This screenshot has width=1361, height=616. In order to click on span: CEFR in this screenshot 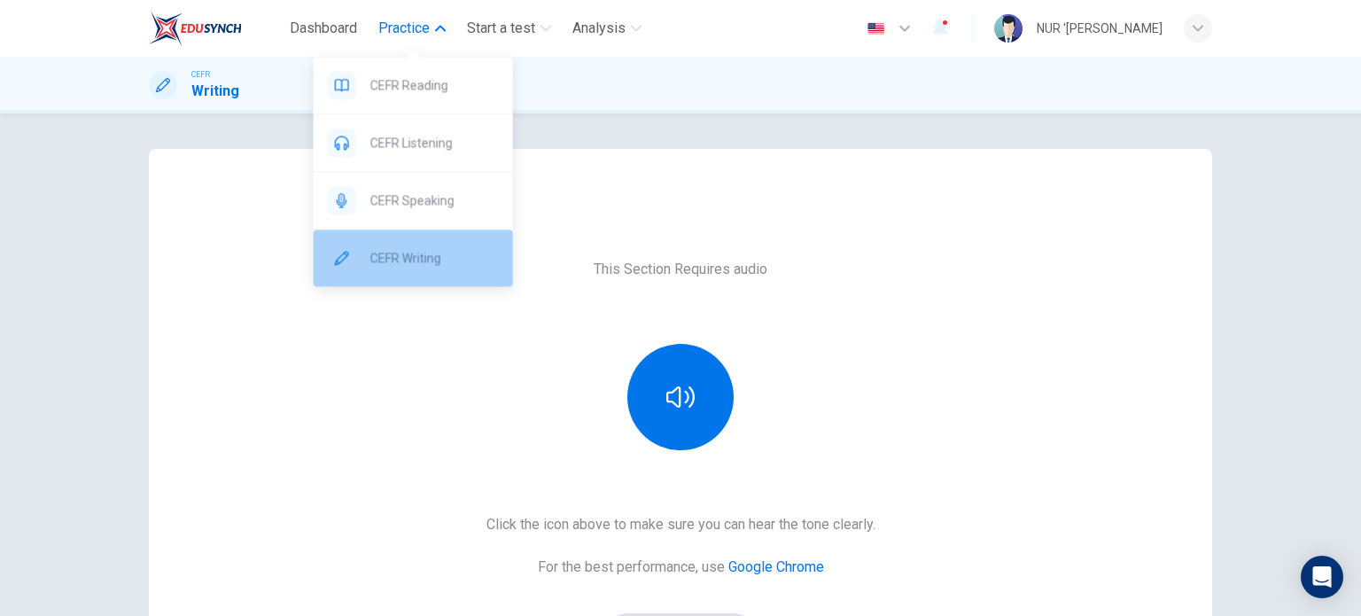, I will do `click(200, 74)`.